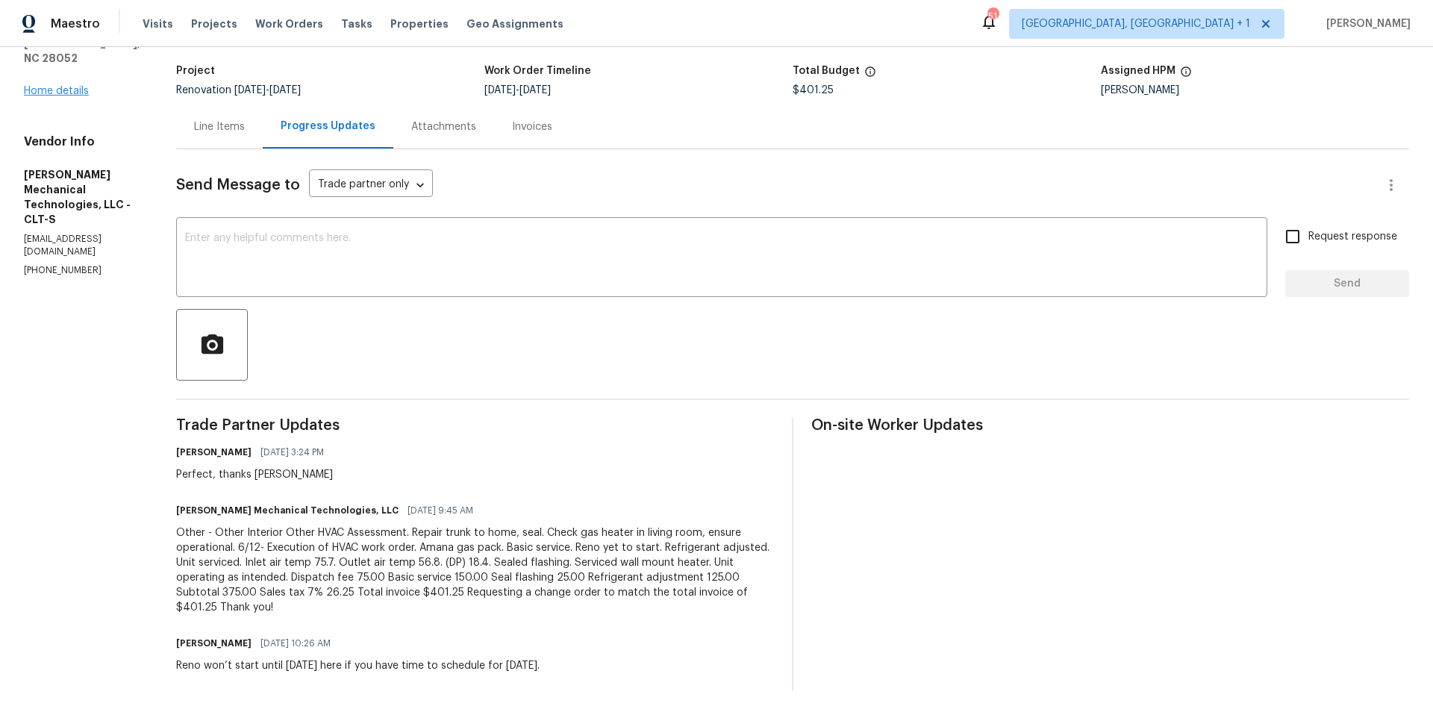  Describe the element at coordinates (75, 24) in the screenshot. I see `span: Maestro` at that location.